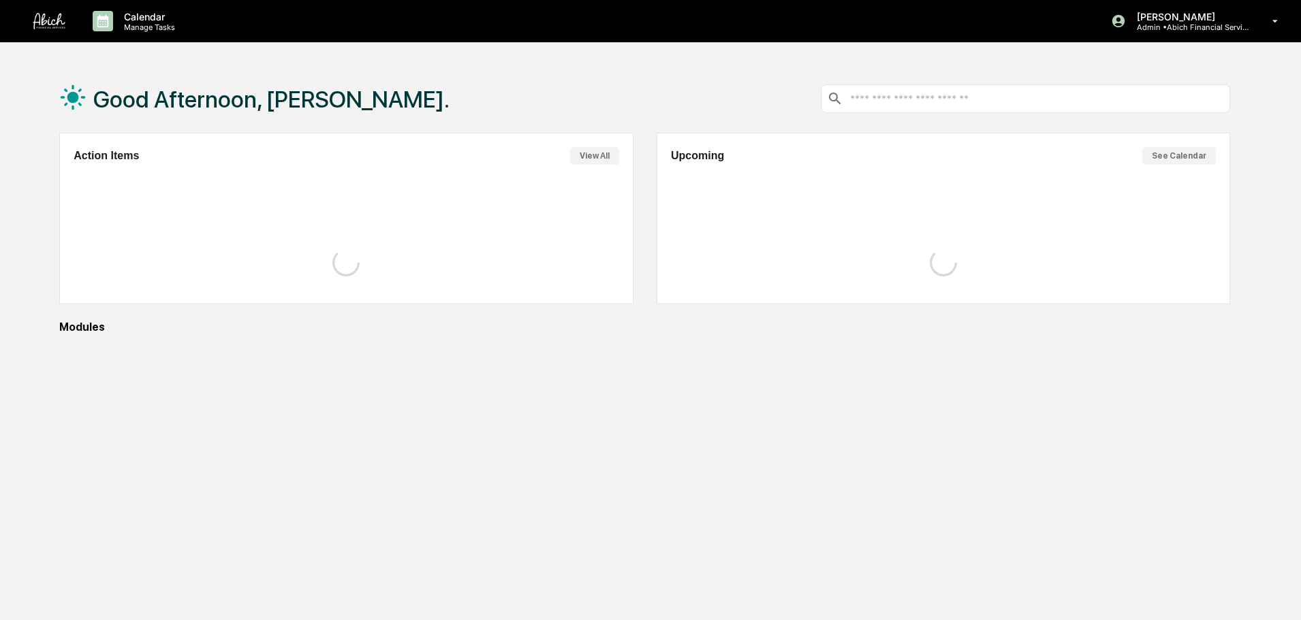 Image resolution: width=1301 pixels, height=620 pixels. What do you see at coordinates (1179, 156) in the screenshot?
I see `button: See Calendar` at bounding box center [1179, 156].